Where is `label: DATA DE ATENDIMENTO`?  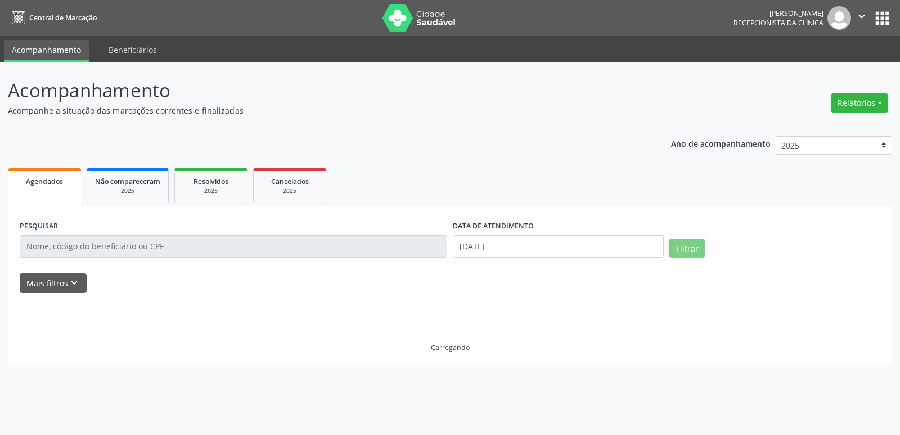
label: DATA DE ATENDIMENTO is located at coordinates (493, 226).